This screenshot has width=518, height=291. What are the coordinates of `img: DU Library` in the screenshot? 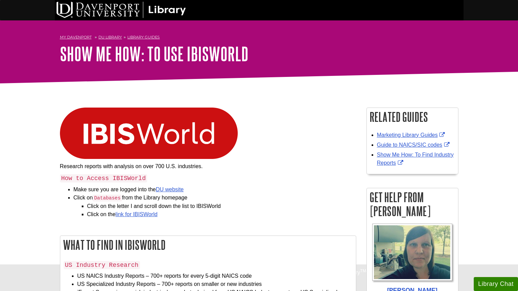 It's located at (121, 10).